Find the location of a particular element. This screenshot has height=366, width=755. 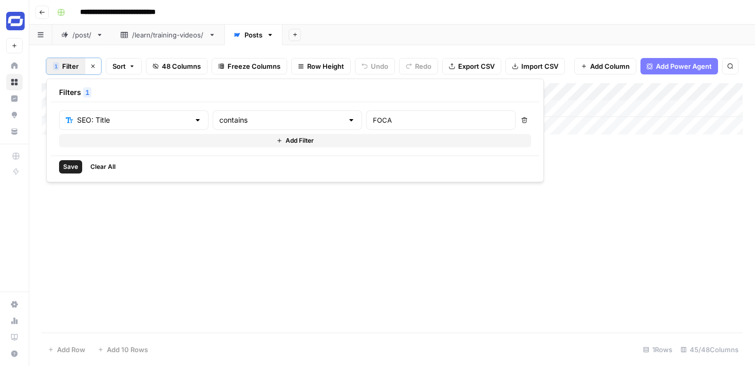

a: Browse is located at coordinates (14, 82).